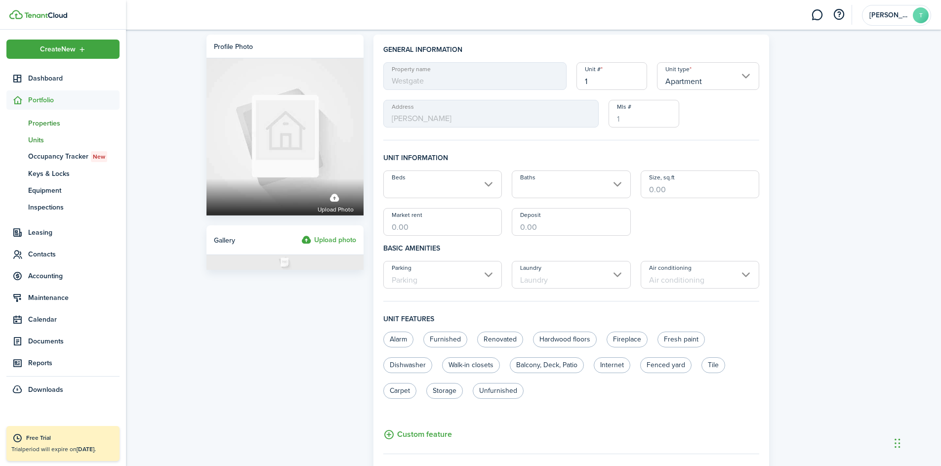 This screenshot has height=466, width=941. Describe the element at coordinates (571, 161) in the screenshot. I see `h4: Unit information` at that location.